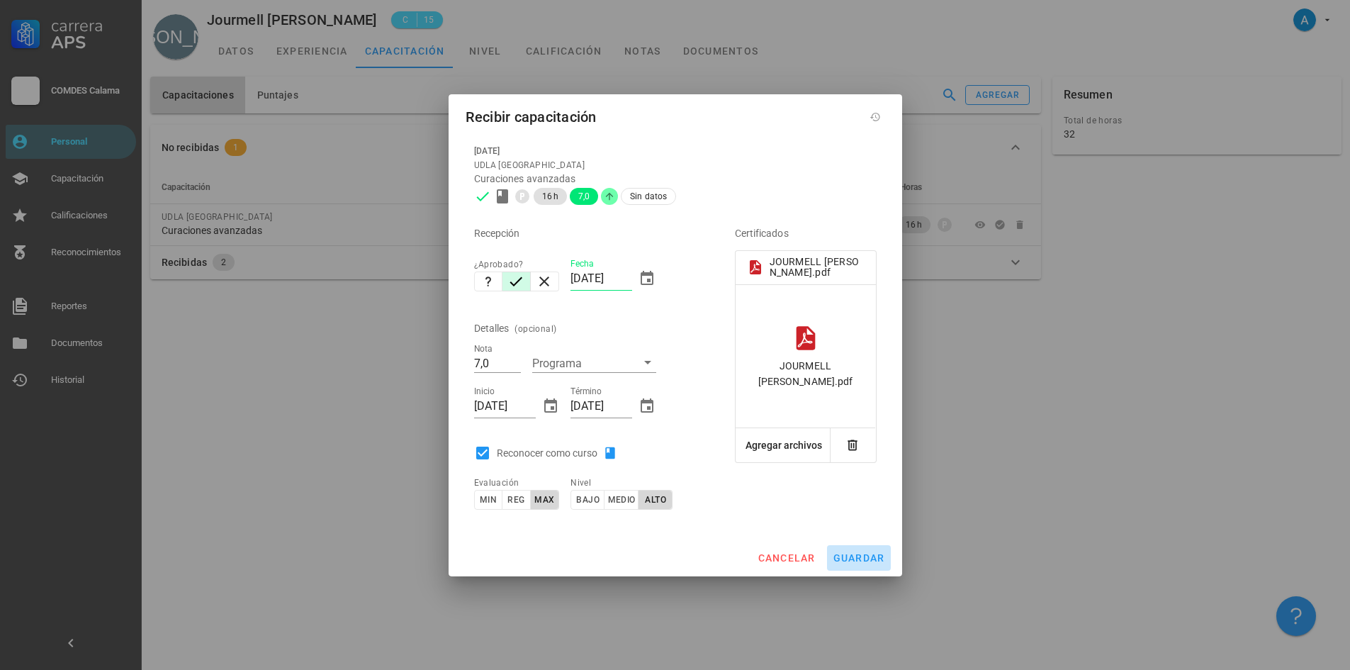 The height and width of the screenshot is (670, 1350). What do you see at coordinates (531, 117) in the screenshot?
I see `div: Recibir capacitación` at bounding box center [531, 117].